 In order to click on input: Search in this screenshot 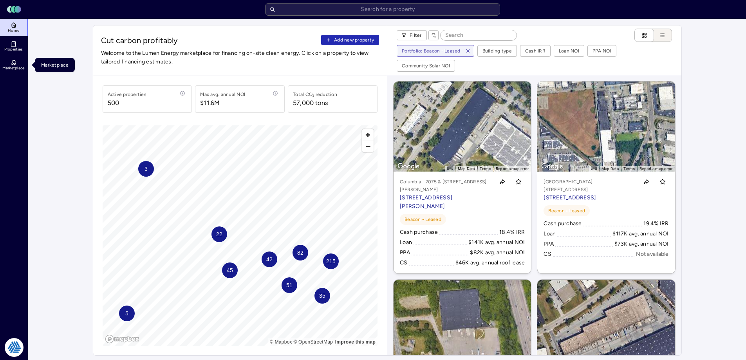, I will do `click(478, 35)`.